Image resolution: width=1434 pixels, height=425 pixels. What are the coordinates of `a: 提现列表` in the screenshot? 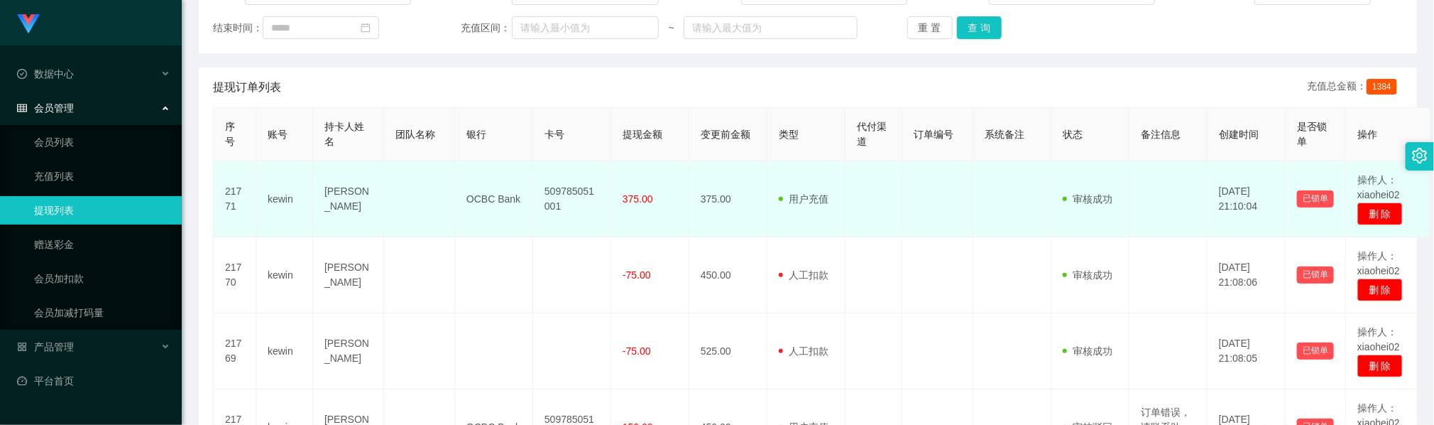 It's located at (102, 210).